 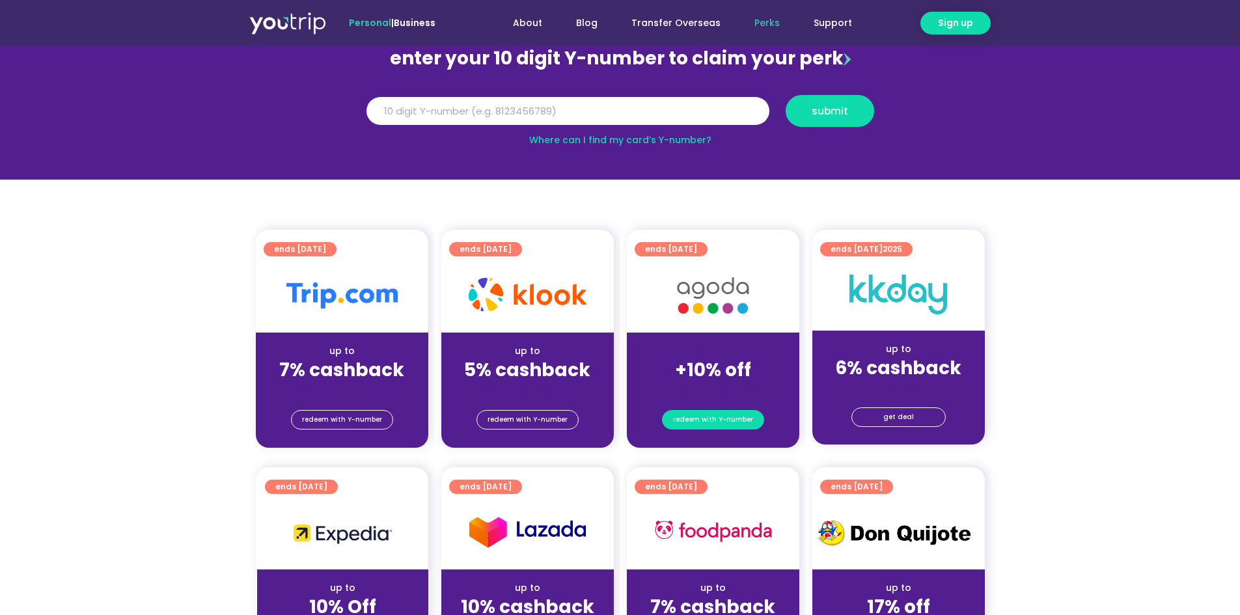 I want to click on strong: 6% cashback, so click(x=898, y=368).